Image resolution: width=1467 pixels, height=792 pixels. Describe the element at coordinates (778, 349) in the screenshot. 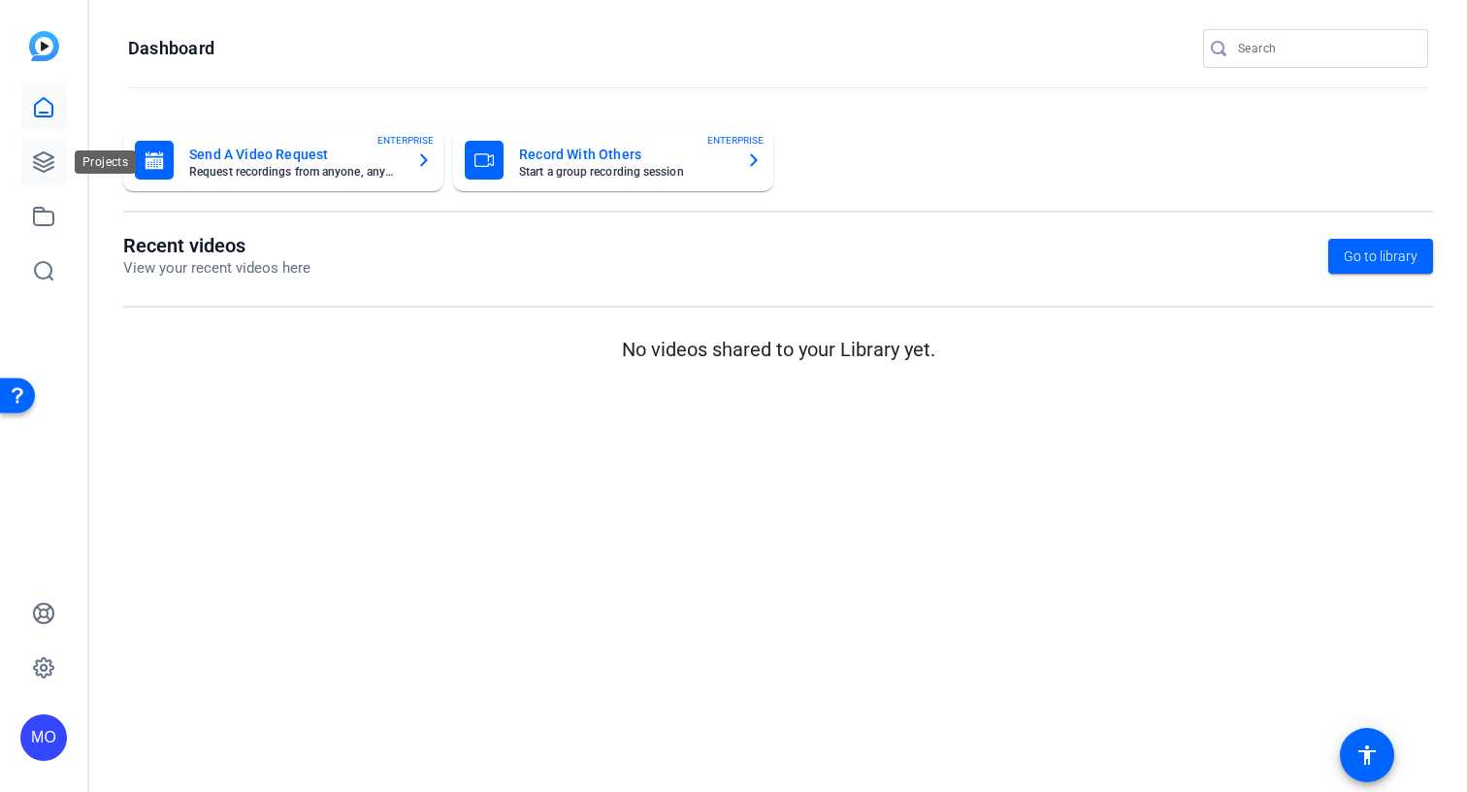

I see `p: No videos shared to your Library yet.` at that location.